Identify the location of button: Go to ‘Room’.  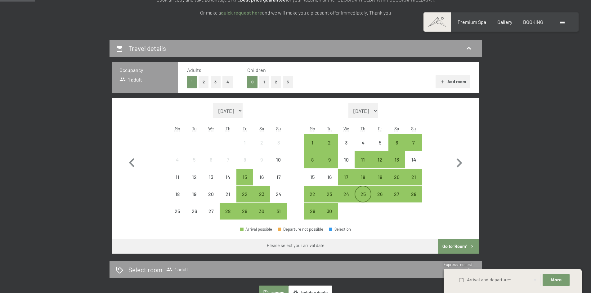
(458, 246).